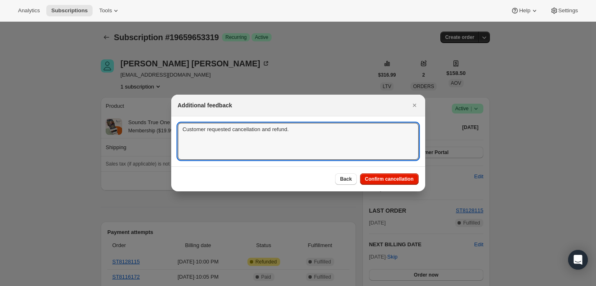 The height and width of the screenshot is (286, 596). What do you see at coordinates (105, 11) in the screenshot?
I see `span: Tools` at bounding box center [105, 11].